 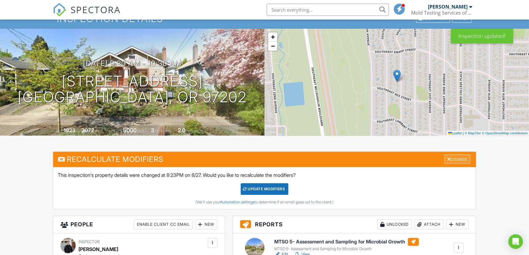 I want to click on span: sq.ft., so click(x=141, y=131).